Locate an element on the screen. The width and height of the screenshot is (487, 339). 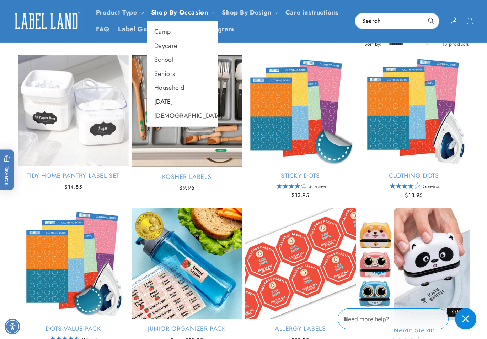
a: Sticky Dots is located at coordinates (300, 176).